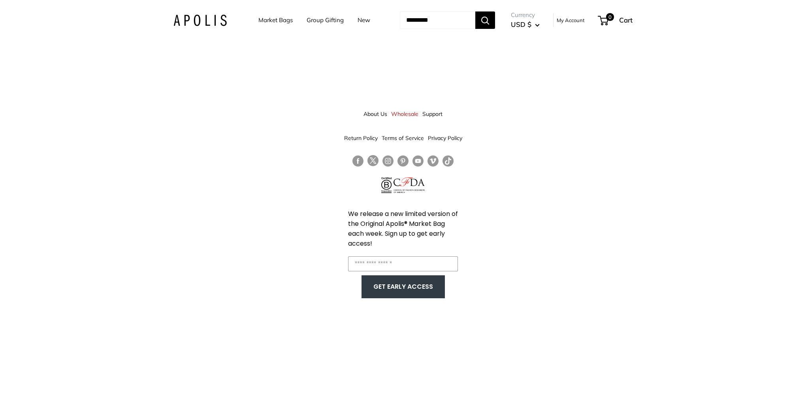 The image size is (806, 409). Describe the element at coordinates (626, 20) in the screenshot. I see `span: Cart` at that location.